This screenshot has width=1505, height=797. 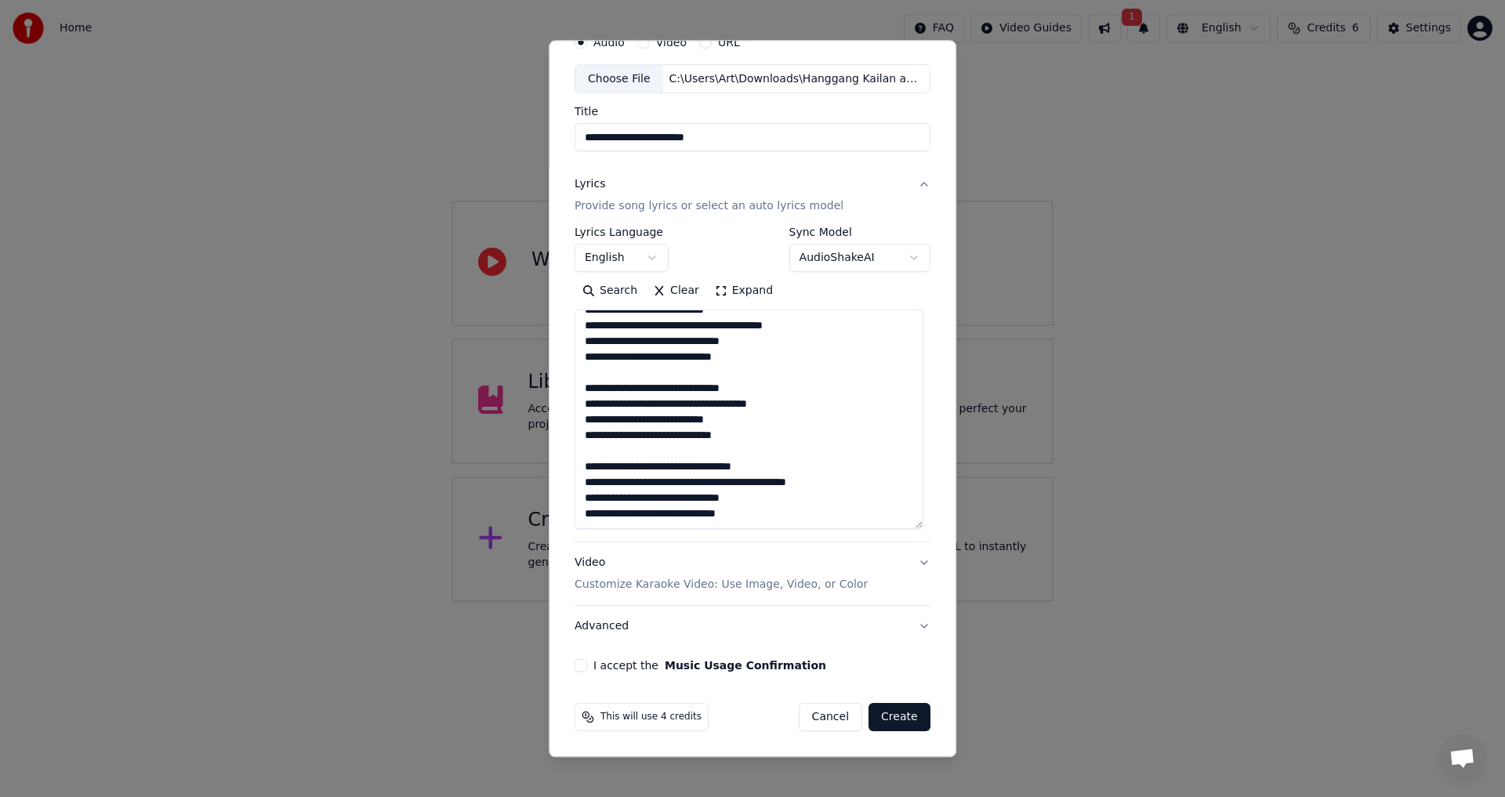 I want to click on div: C:\Users\Art\Downloads\Hanggang Kailan ang Baha_.mp3, so click(x=796, y=79).